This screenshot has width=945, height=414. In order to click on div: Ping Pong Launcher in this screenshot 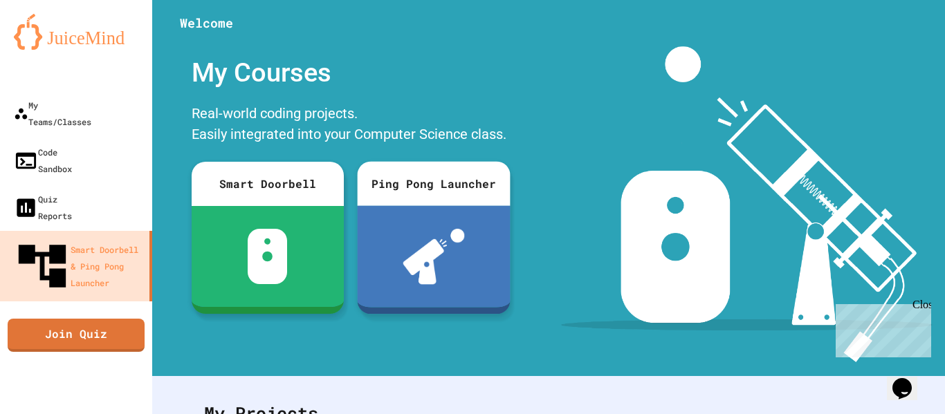, I will do `click(433, 183)`.